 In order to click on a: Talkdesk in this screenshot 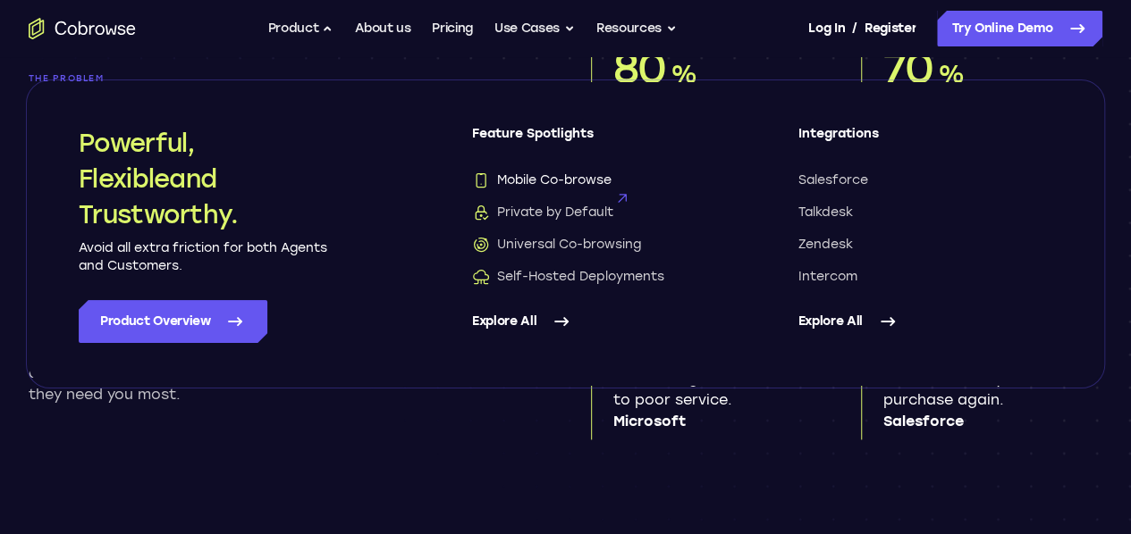, I will do `click(925, 213)`.